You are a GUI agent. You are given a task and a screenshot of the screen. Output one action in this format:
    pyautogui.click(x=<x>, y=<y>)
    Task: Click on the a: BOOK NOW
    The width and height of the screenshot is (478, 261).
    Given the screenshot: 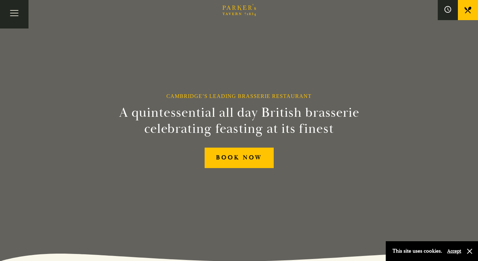 What is the action you would take?
    pyautogui.click(x=239, y=158)
    